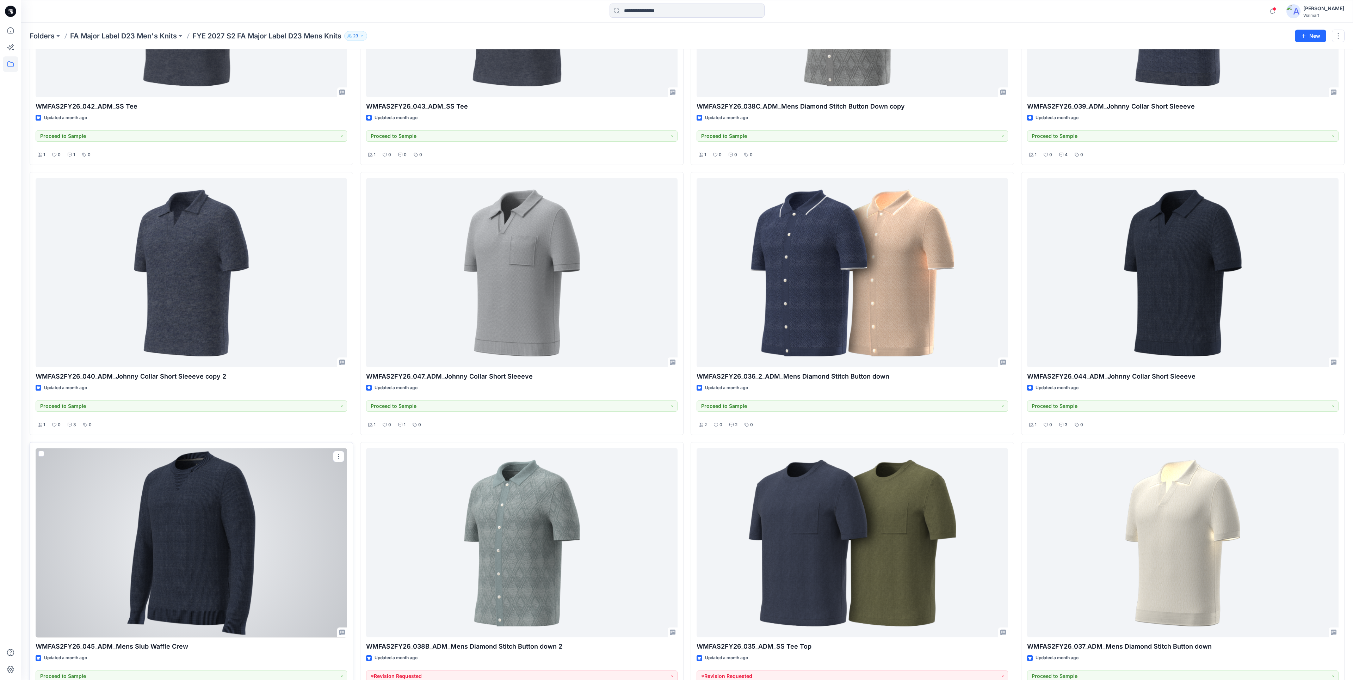 The width and height of the screenshot is (1353, 680). Describe the element at coordinates (355, 36) in the screenshot. I see `p: 23` at that location.